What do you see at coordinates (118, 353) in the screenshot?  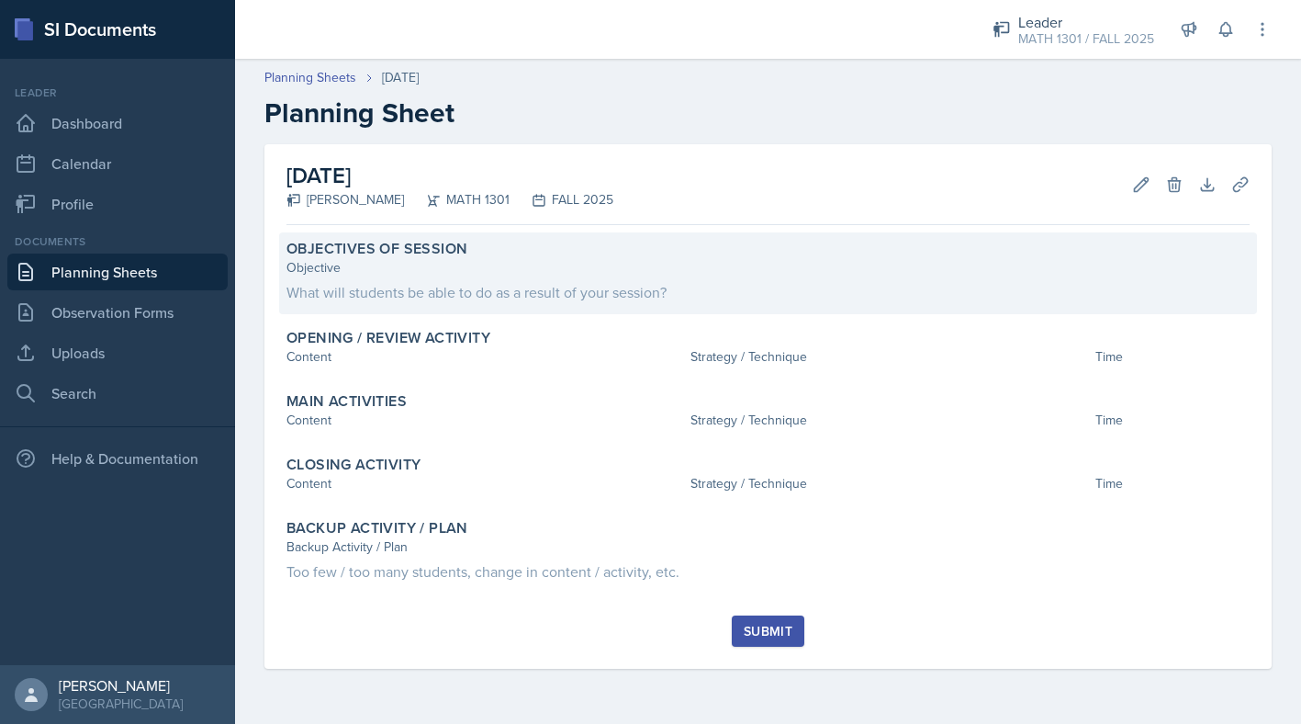 I see `a: Uploads` at bounding box center [118, 353].